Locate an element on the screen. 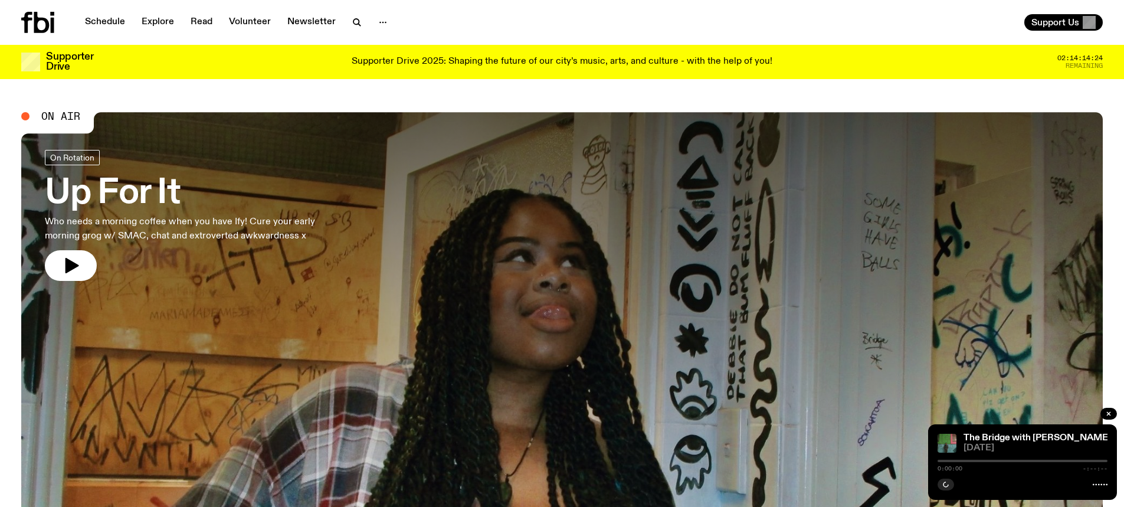  img: Amelia Sparke is wearing a black hoodie and pants, leaning against a blue, green and pink wall wi... is located at coordinates (947, 443).